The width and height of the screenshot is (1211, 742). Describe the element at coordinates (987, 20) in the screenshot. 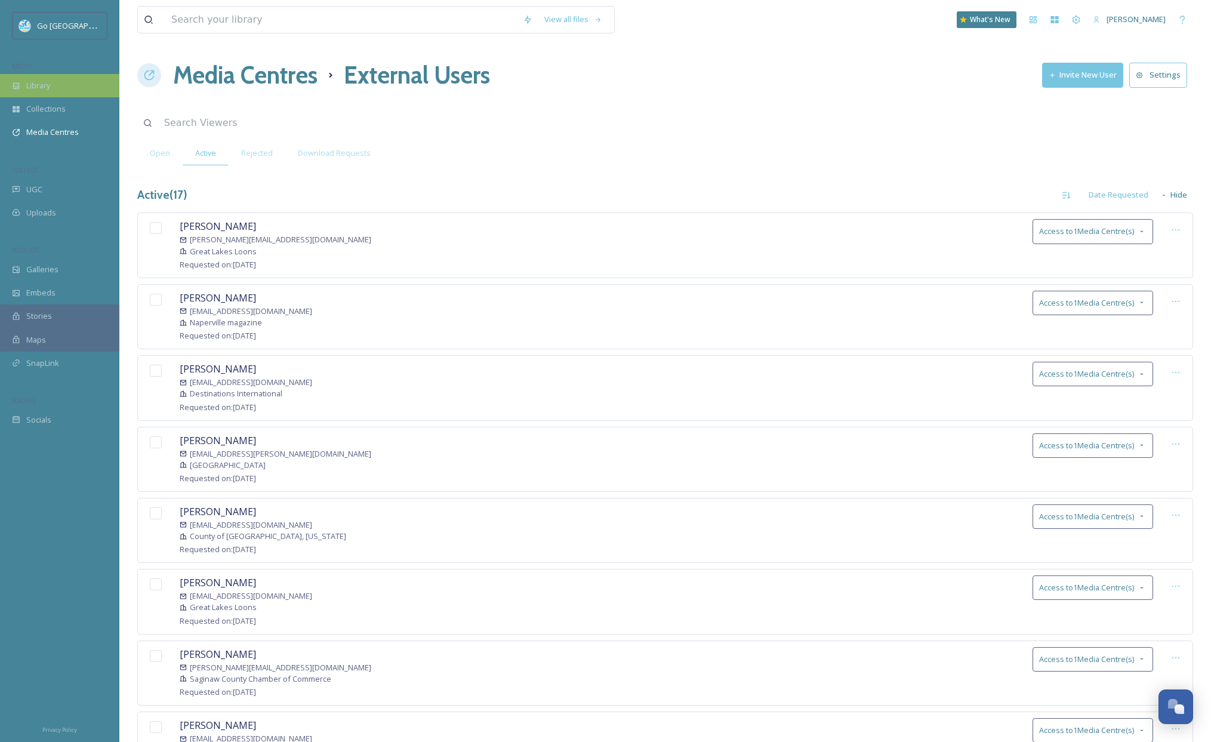

I see `div: What's New` at that location.